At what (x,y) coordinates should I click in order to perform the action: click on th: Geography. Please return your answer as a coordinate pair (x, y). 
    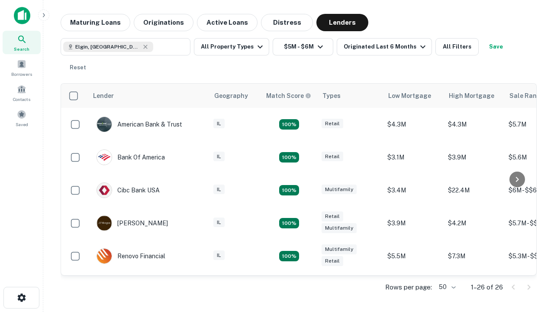
    Looking at the image, I should click on (235, 96).